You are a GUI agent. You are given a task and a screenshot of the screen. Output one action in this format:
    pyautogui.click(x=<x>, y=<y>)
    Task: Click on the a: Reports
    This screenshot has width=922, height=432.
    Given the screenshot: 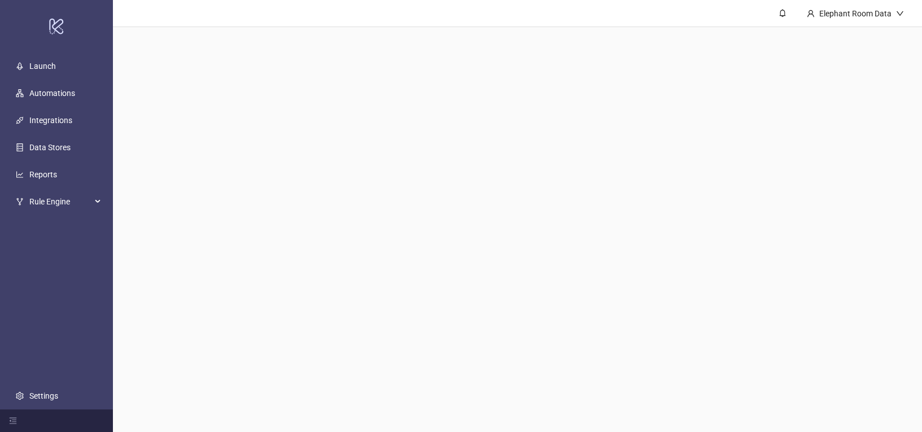 What is the action you would take?
    pyautogui.click(x=43, y=174)
    